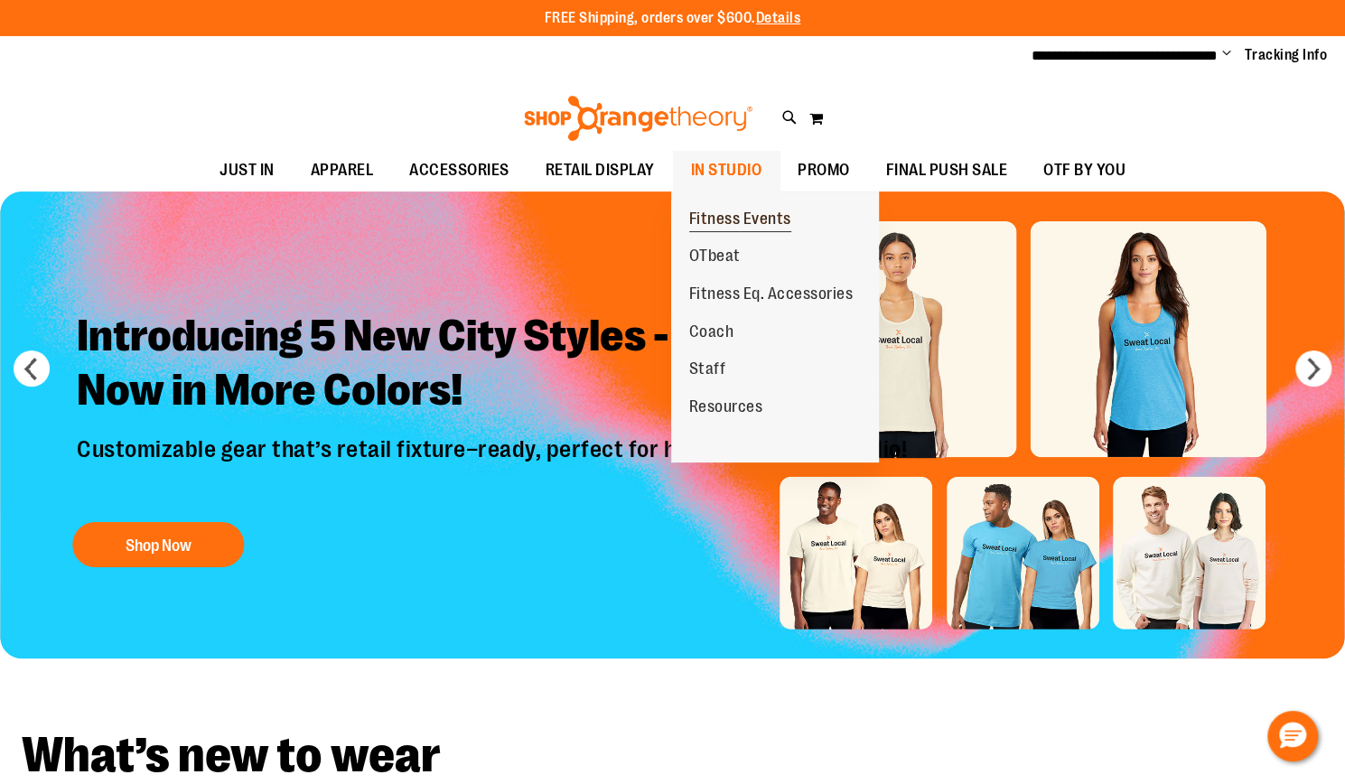 The height and width of the screenshot is (784, 1345). I want to click on a: Tracking Info, so click(1287, 55).